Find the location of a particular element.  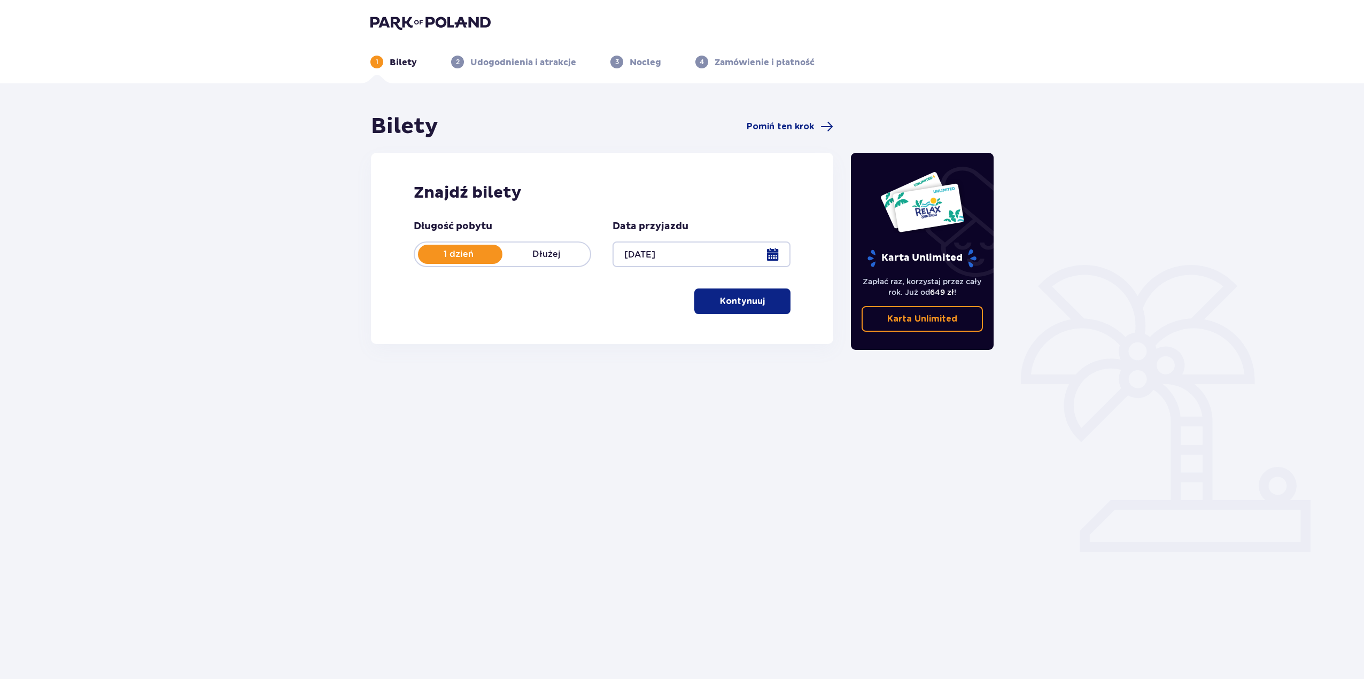

a: Pomiń ten krok is located at coordinates (790, 127).